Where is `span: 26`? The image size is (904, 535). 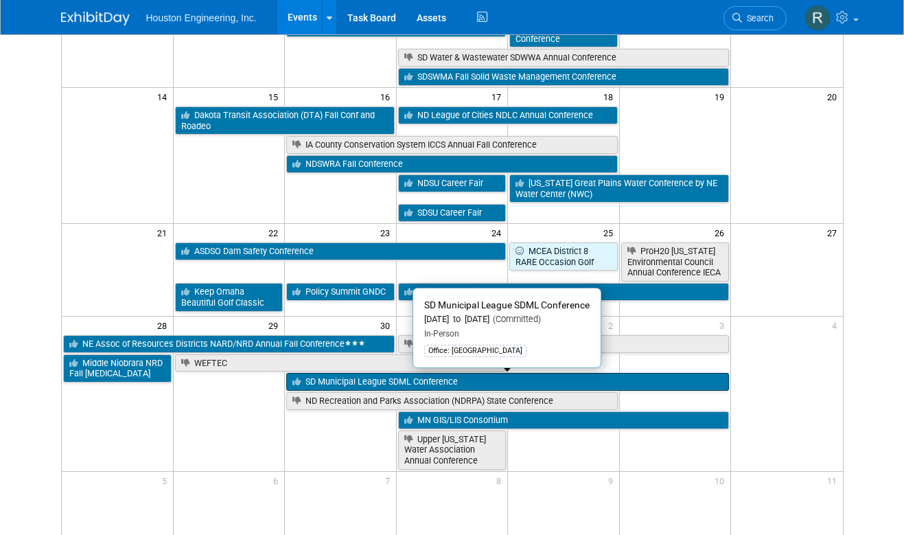 span: 26 is located at coordinates (721, 232).